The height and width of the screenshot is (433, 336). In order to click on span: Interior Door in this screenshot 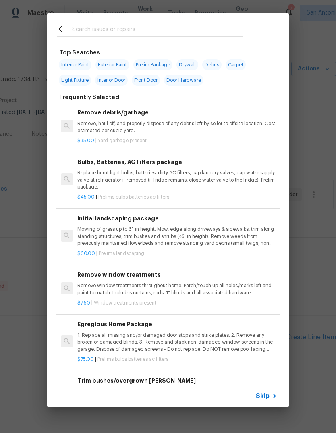, I will do `click(111, 80)`.